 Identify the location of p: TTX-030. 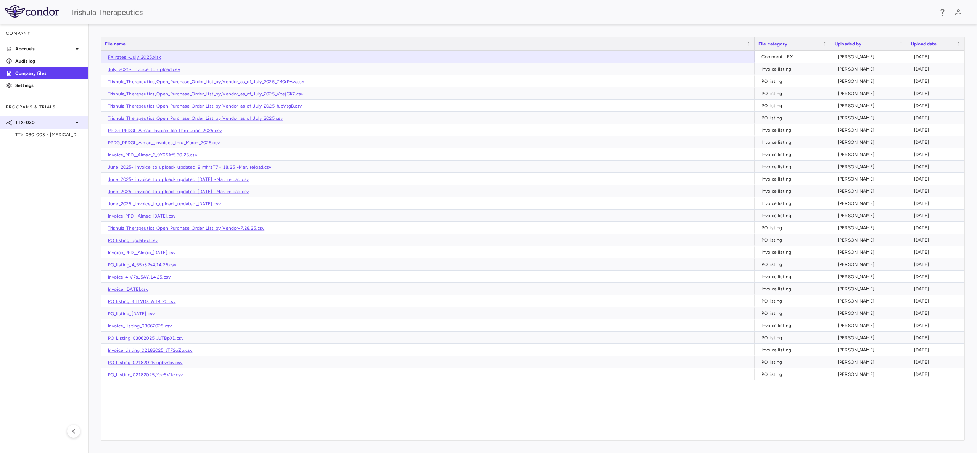
(44, 122).